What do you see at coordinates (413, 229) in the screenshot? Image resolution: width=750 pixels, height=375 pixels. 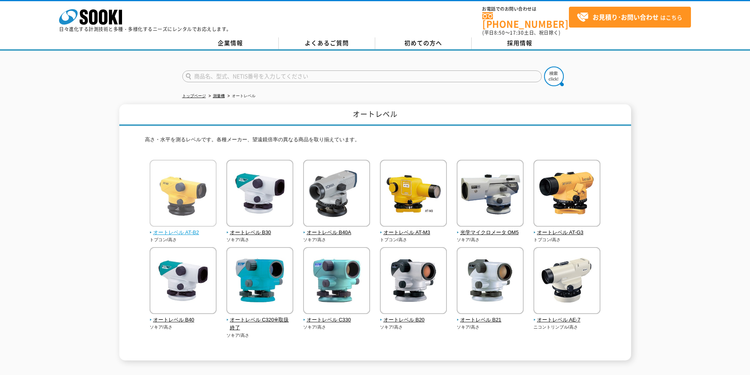 I see `a: オートレベル AT-M3` at bounding box center [413, 229].